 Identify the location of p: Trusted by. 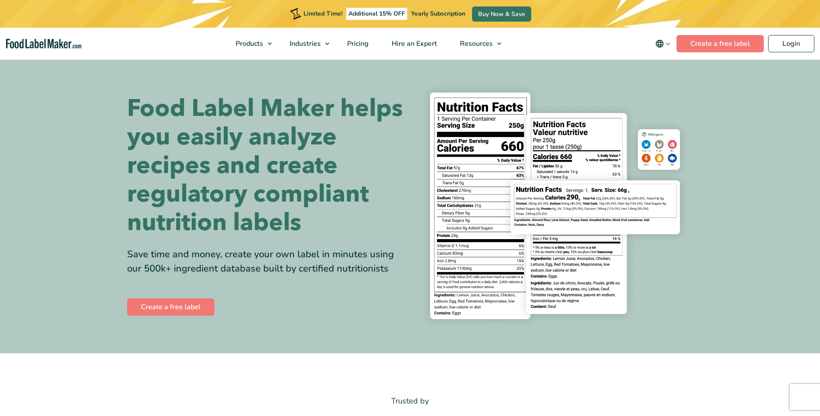
(410, 401).